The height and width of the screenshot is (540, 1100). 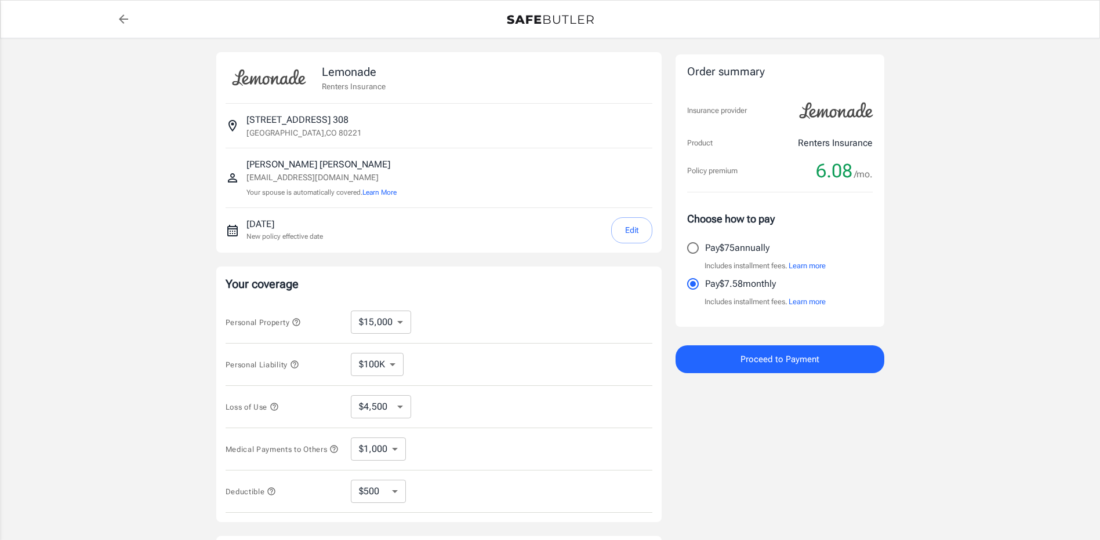 I want to click on p: New policy effective date, so click(x=285, y=236).